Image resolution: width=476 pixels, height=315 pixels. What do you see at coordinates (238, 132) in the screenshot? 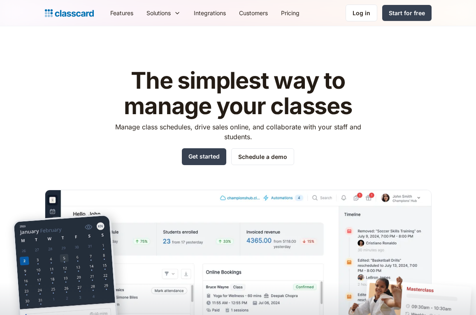
I see `p: Manage class schedules, drive sales online, and collaborate with your staff and students.` at bounding box center [238, 132].